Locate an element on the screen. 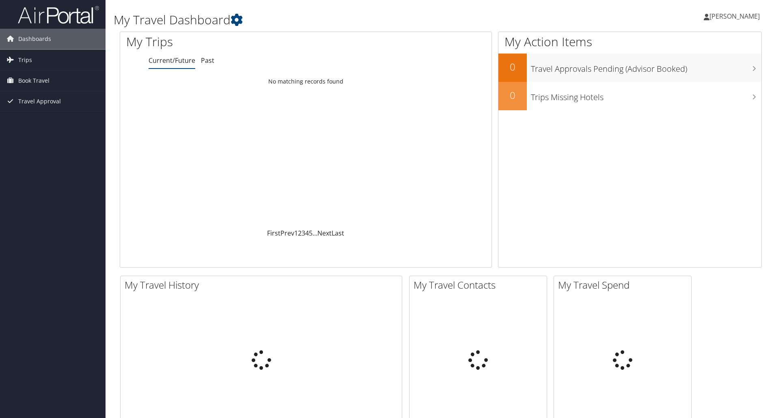  h3: Travel Approvals Pending (Advisor Booked) is located at coordinates (646, 67).